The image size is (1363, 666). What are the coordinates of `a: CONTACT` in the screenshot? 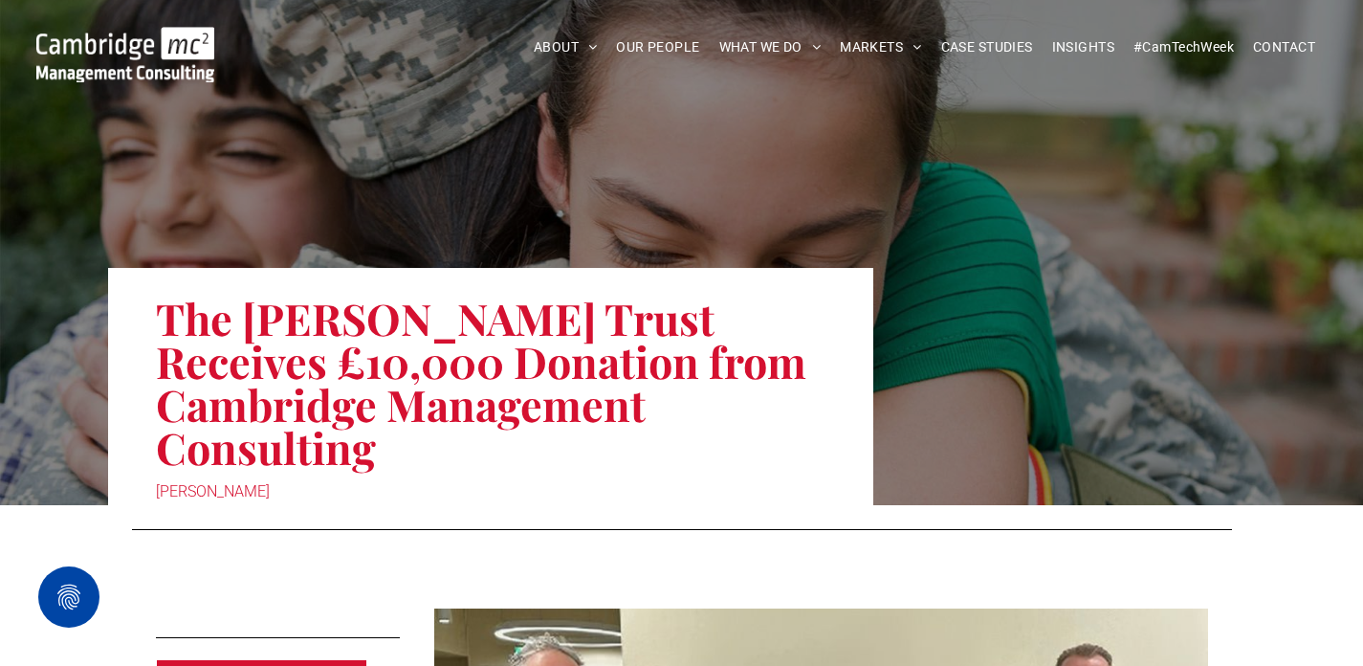 It's located at (1284, 47).